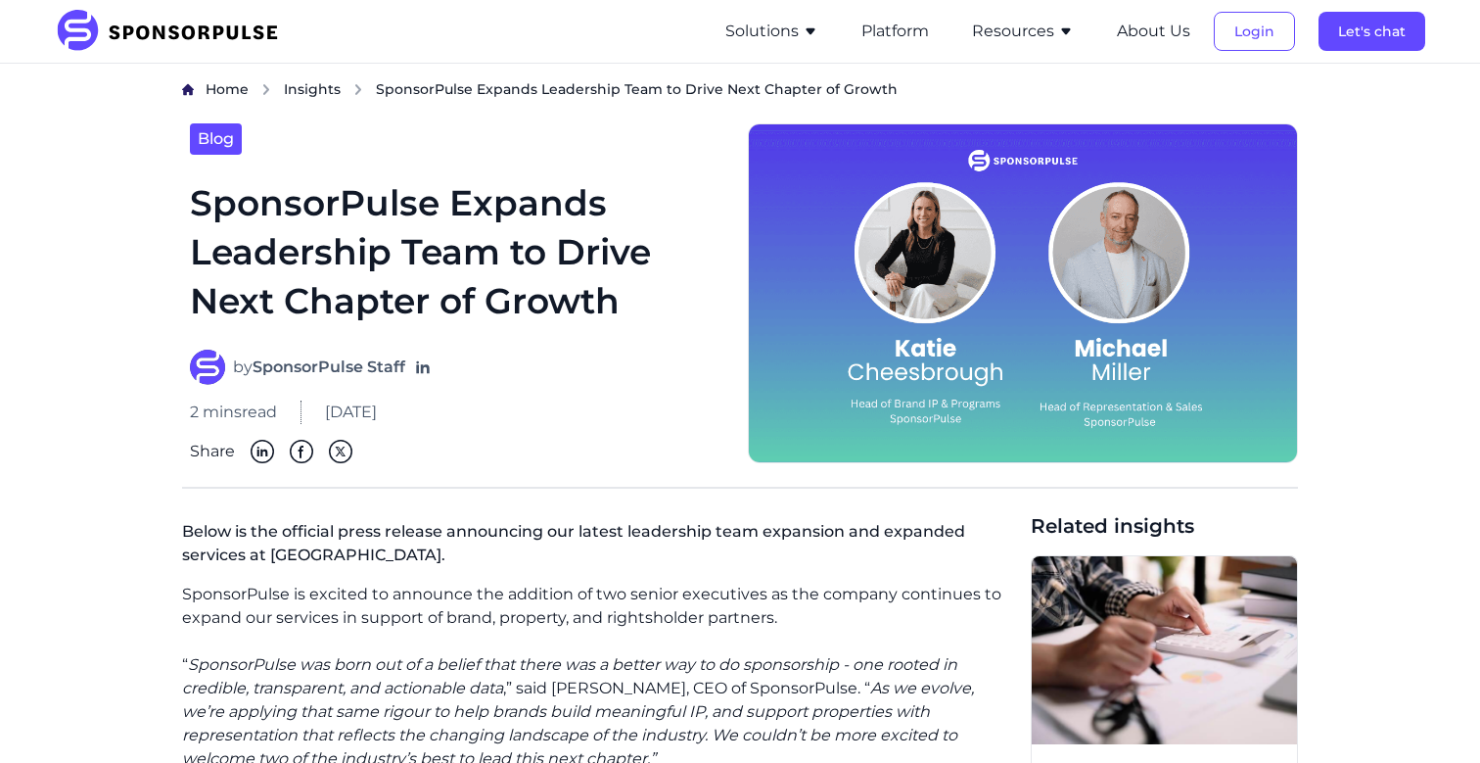 The width and height of the screenshot is (1480, 763). Describe the element at coordinates (212, 451) in the screenshot. I see `span: Share` at that location.